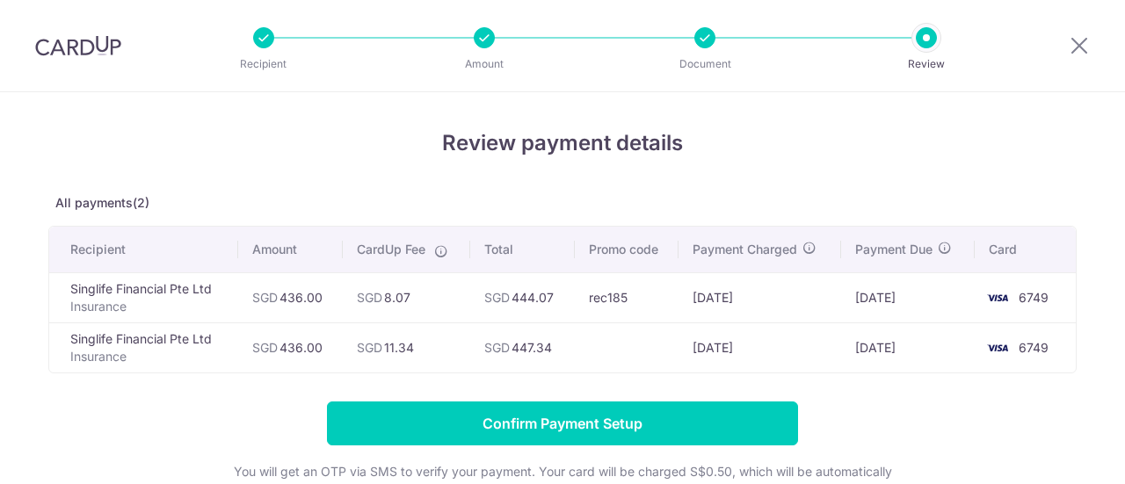  Describe the element at coordinates (264, 64) in the screenshot. I see `p: Recipient` at that location.